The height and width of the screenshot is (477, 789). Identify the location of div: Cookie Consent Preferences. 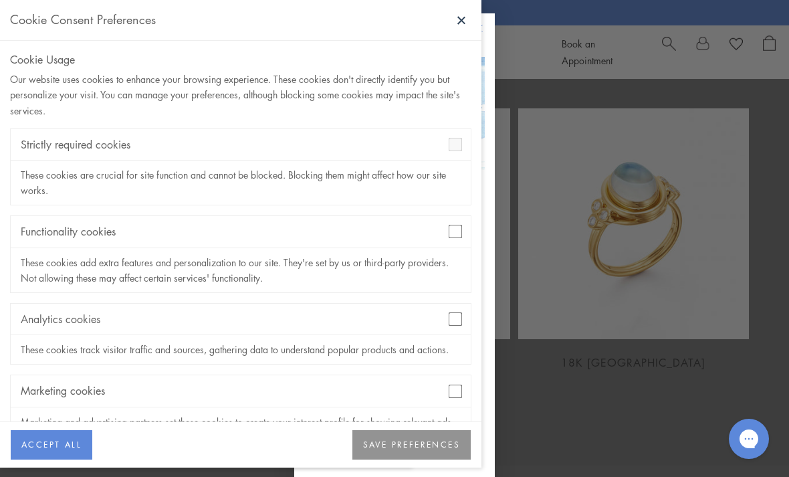
(83, 20).